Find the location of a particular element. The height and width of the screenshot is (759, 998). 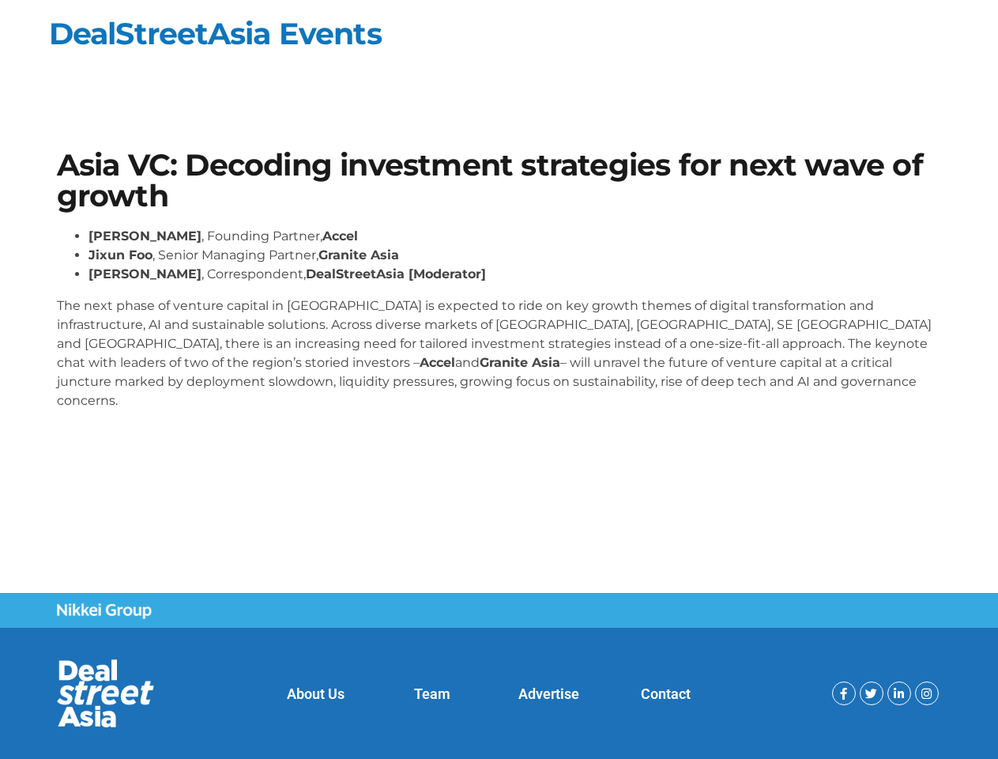

a: Advertise is located at coordinates (549, 693).